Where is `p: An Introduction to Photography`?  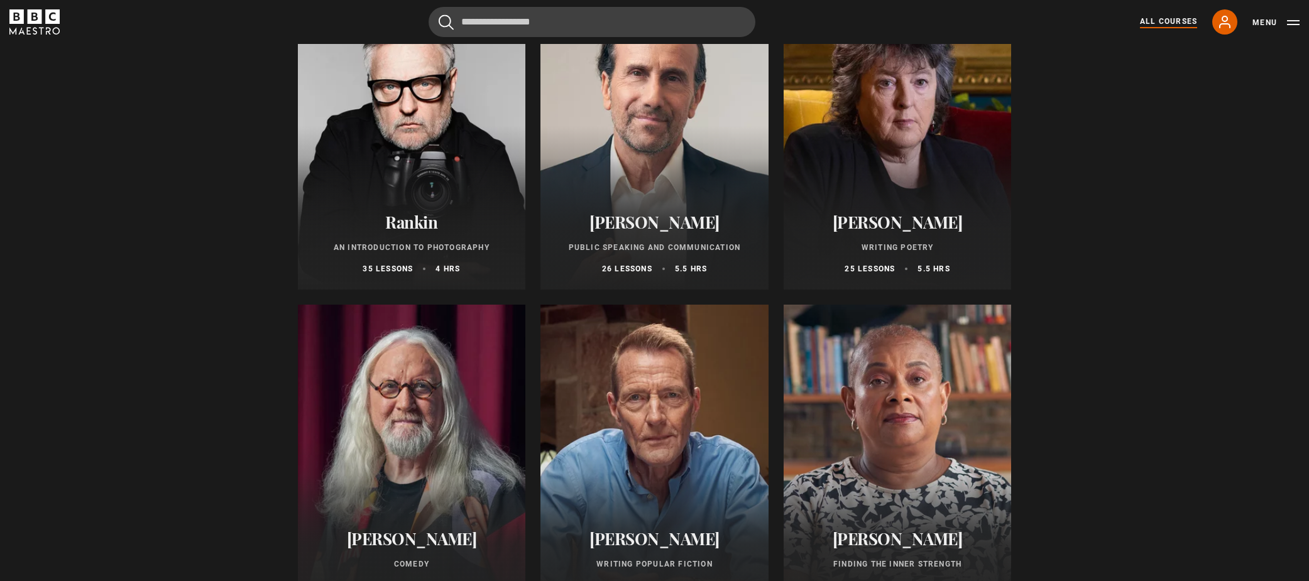 p: An Introduction to Photography is located at coordinates (412, 248).